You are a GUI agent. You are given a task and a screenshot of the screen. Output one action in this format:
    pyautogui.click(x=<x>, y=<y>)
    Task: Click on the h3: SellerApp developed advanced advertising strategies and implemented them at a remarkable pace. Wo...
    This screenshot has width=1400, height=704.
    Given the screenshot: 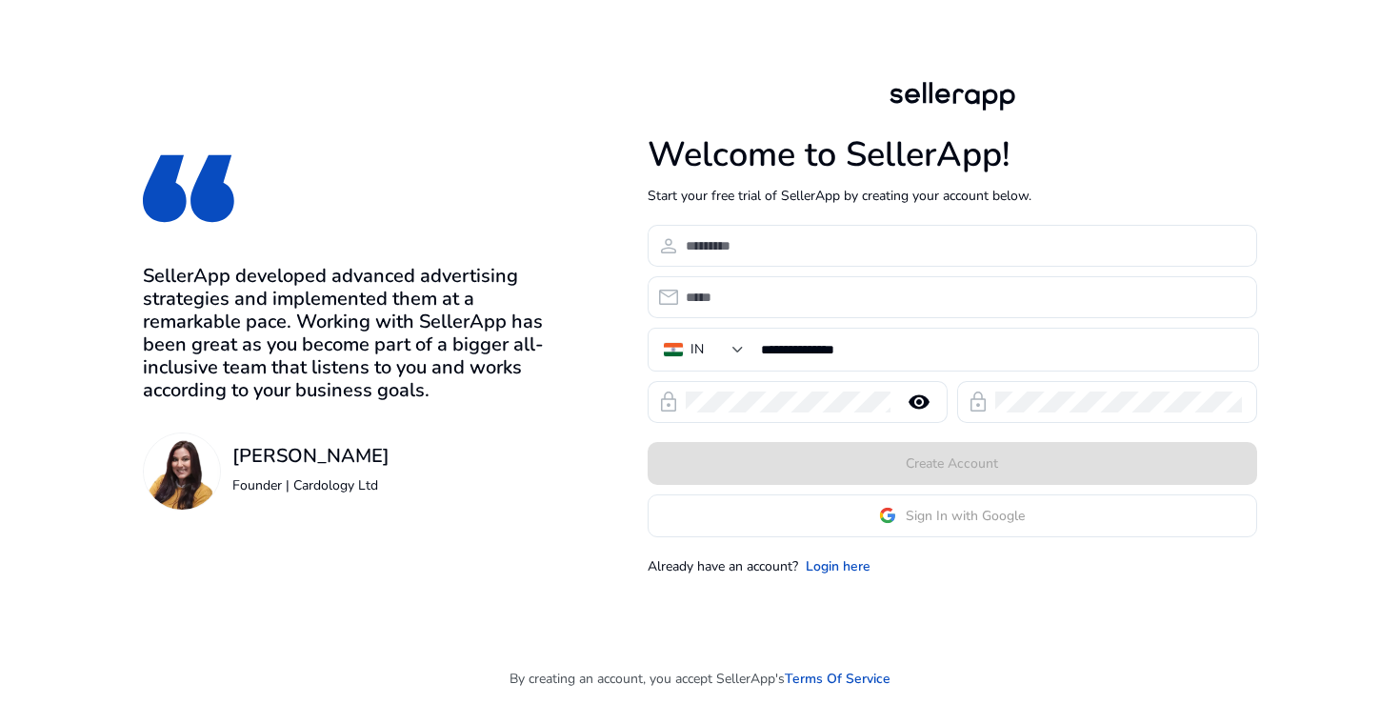 What is the action you would take?
    pyautogui.click(x=346, y=333)
    